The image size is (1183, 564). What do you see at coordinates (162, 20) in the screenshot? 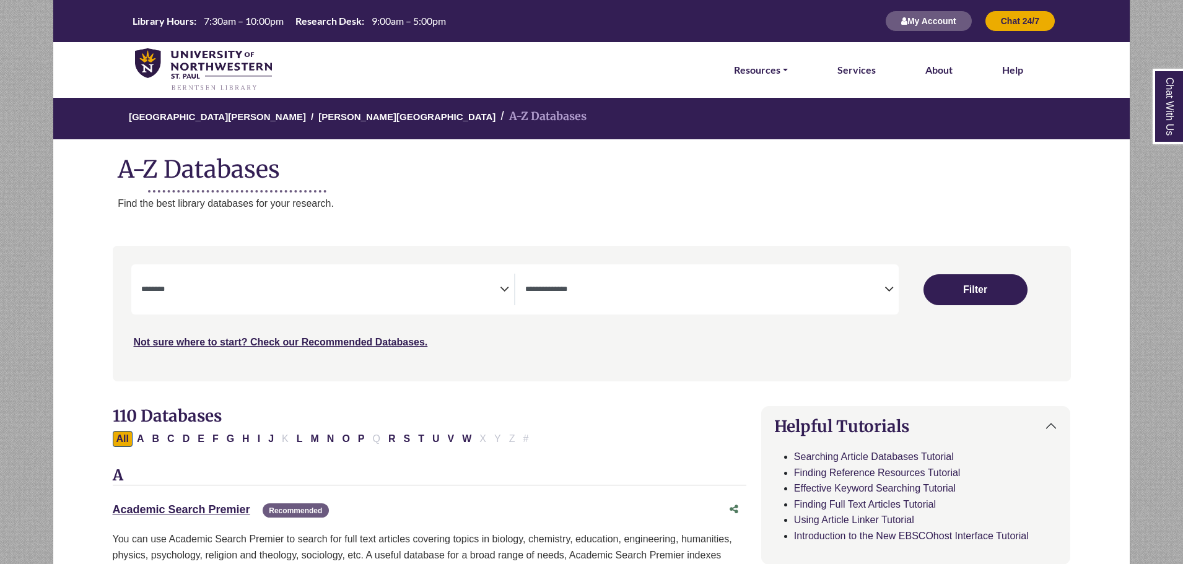
I see `th: Library Hours:` at bounding box center [162, 20].